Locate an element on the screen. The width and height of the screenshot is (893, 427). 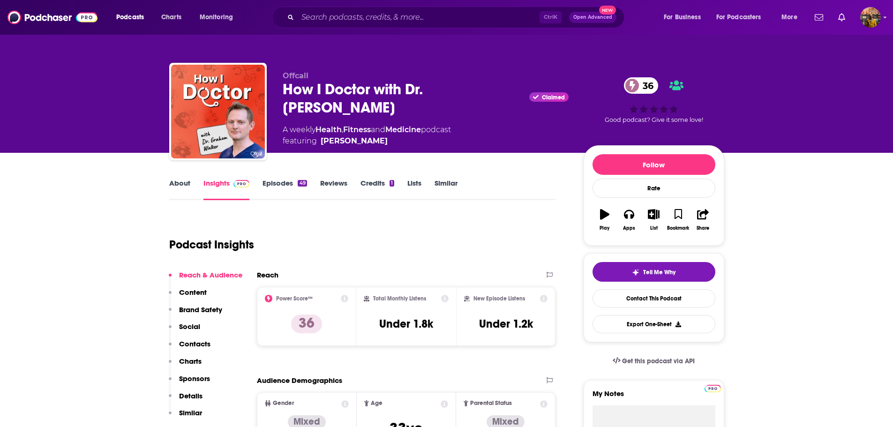
button: Apps is located at coordinates (629, 220).